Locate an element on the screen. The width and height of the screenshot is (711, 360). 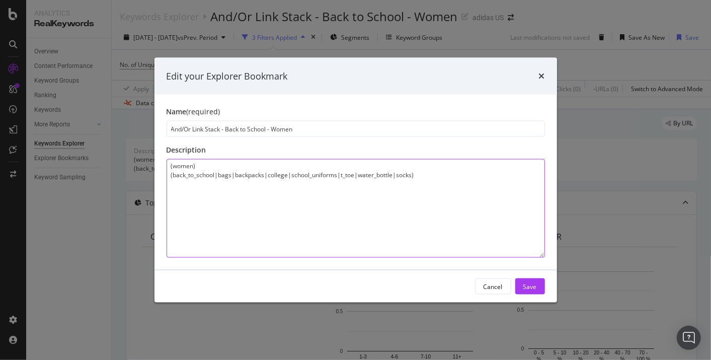
button: Save is located at coordinates (530, 287).